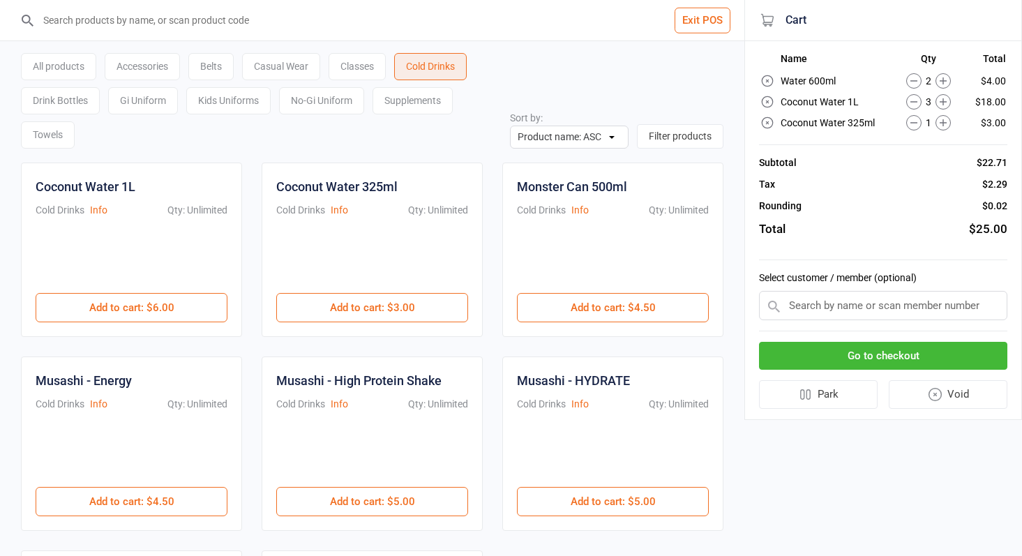 This screenshot has height=556, width=1022. I want to click on div: Drink Bottles, so click(60, 100).